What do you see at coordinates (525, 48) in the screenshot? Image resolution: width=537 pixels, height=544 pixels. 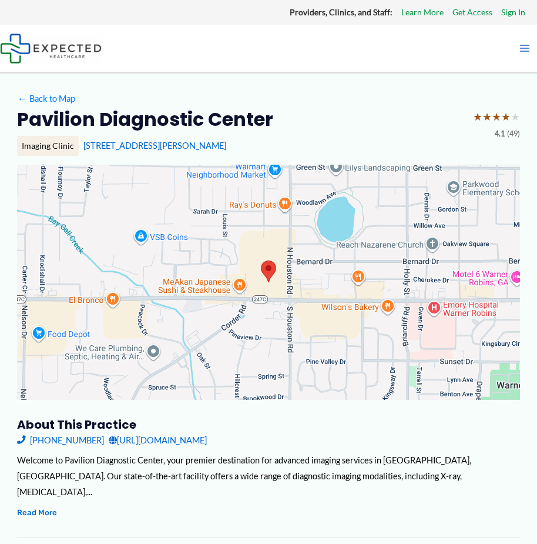 I see `button: Main menu toggle` at bounding box center [525, 48].